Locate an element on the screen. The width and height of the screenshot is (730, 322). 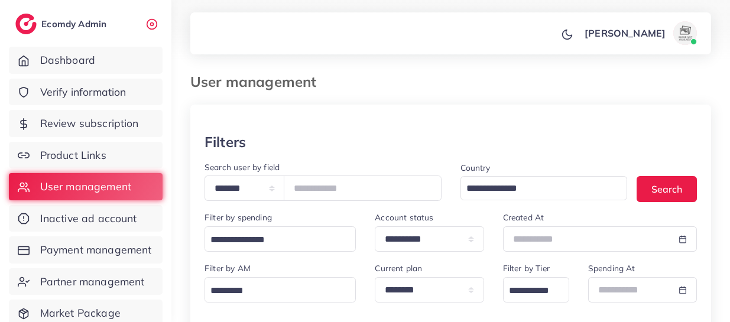
label: Account status is located at coordinates (403, 217).